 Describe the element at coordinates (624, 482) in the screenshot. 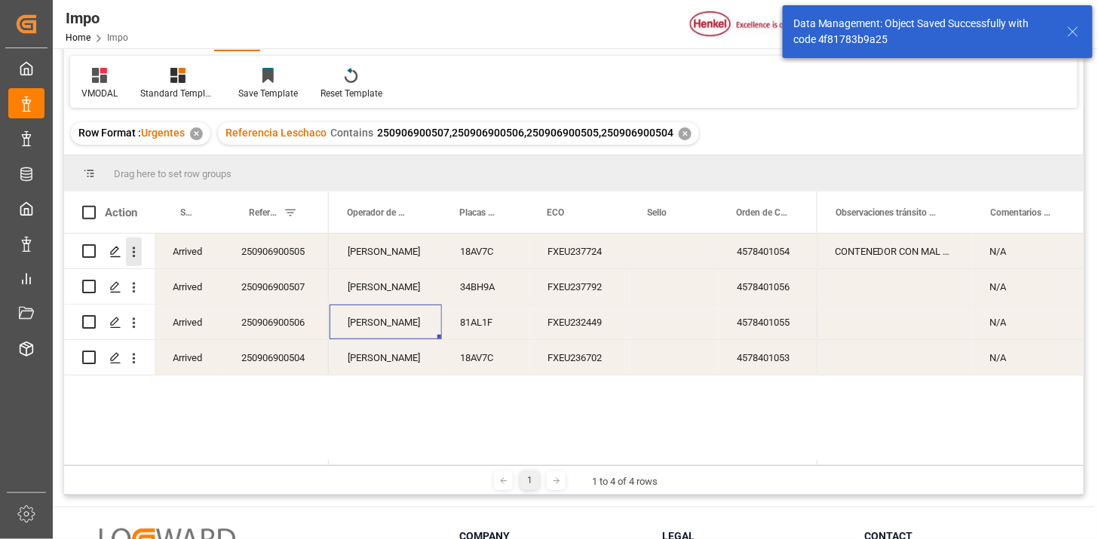

I see `div: 1 to 4 of 4 rows` at that location.